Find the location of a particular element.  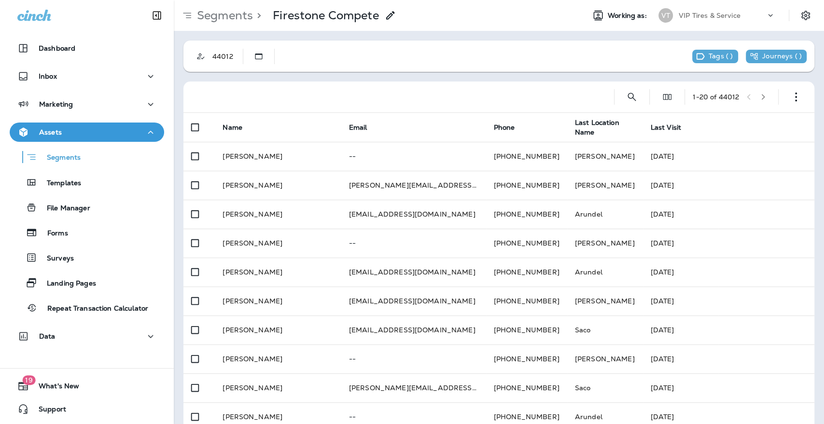

span: Working as: is located at coordinates (628, 15).